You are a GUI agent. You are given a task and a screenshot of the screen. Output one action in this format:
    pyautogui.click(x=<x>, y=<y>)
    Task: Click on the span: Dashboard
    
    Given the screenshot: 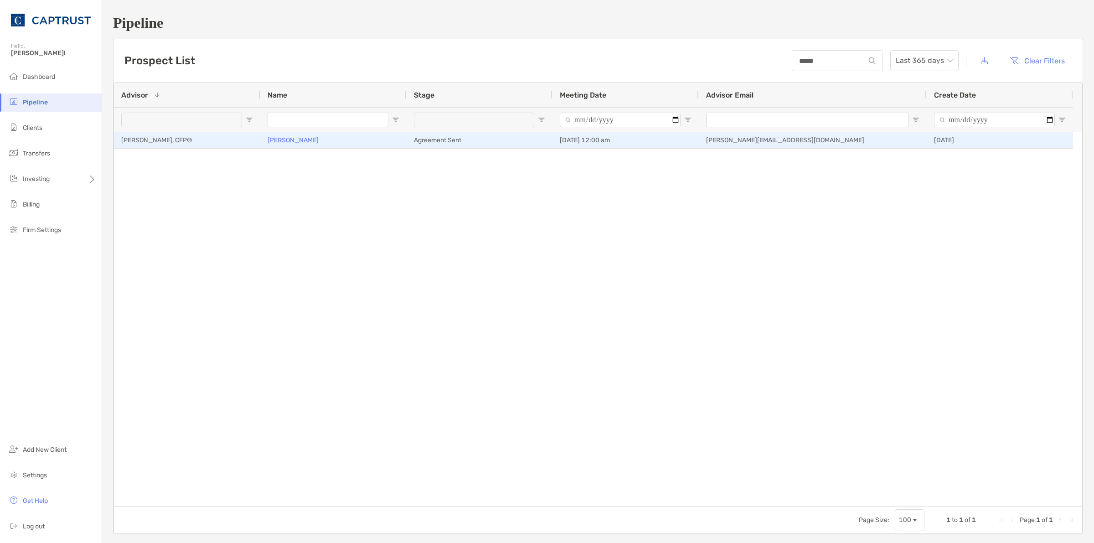 What is the action you would take?
    pyautogui.click(x=39, y=77)
    